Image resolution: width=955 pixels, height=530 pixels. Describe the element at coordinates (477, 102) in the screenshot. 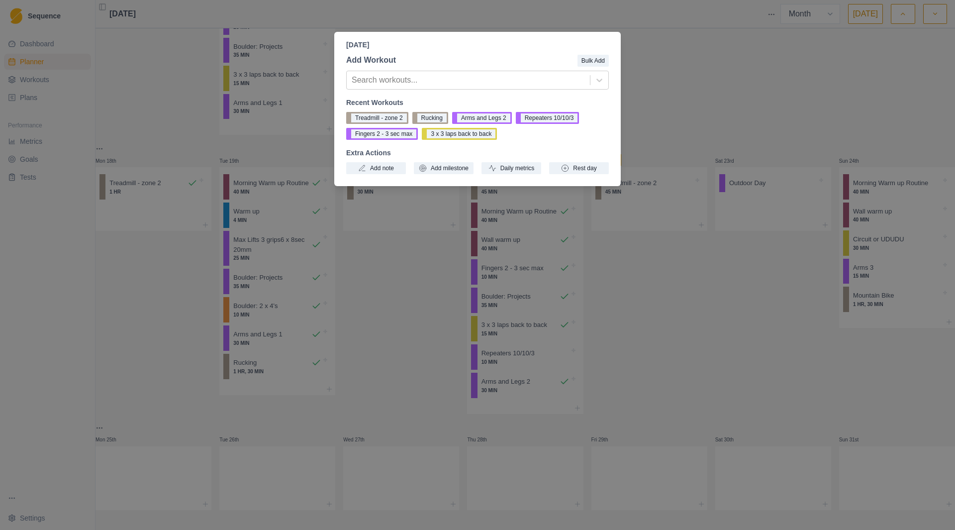

I see `p: Recent Workouts` at that location.